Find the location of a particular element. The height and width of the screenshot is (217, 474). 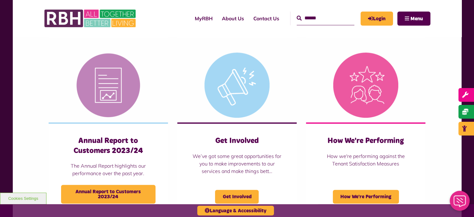

span: Get Involved is located at coordinates (237, 196).